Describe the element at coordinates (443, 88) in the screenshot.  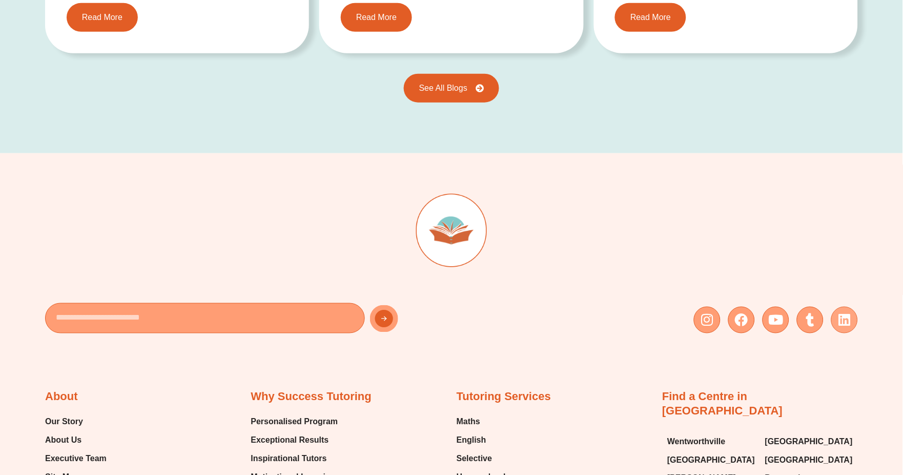
I see `span: See All Blogs` at that location.